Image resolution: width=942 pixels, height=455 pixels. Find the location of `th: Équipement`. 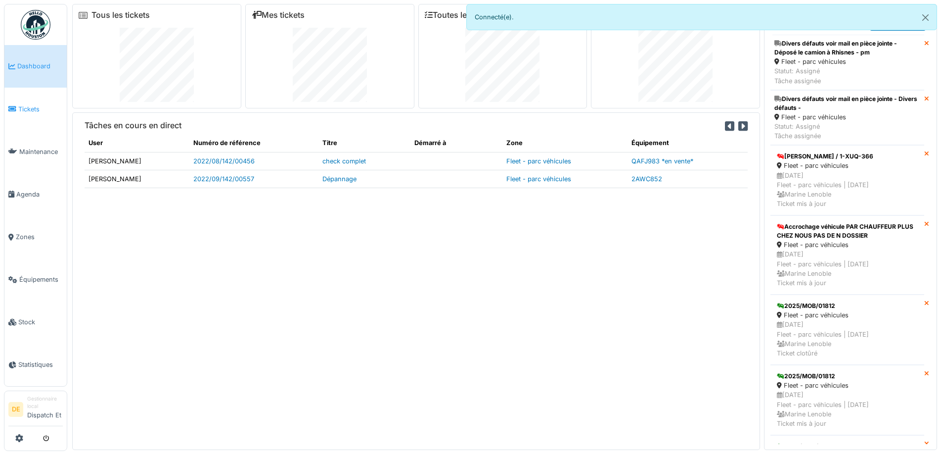

th: Équipement is located at coordinates (688, 143).